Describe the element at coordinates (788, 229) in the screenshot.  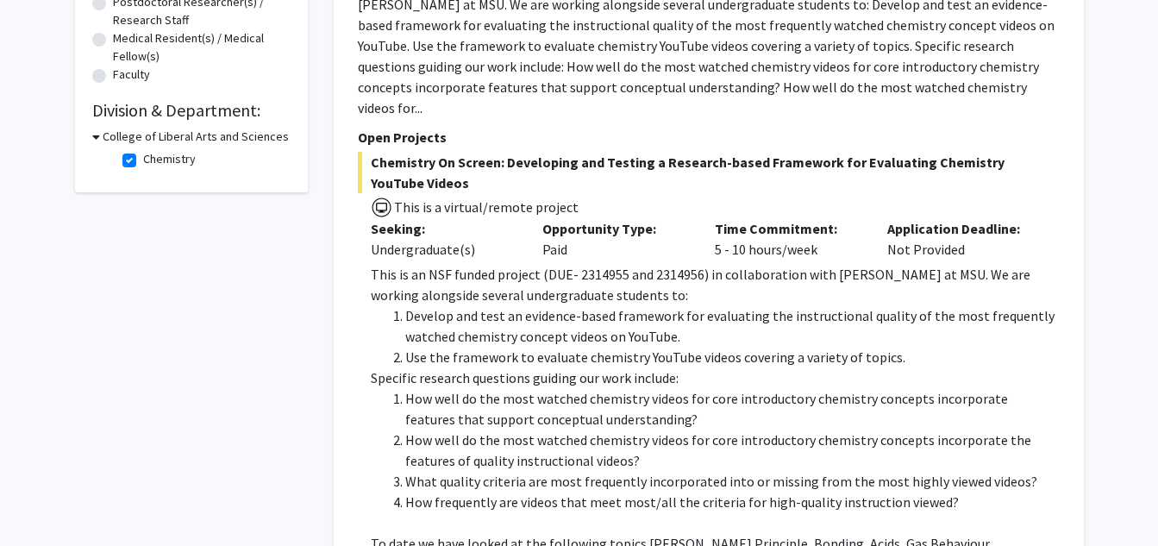
I see `p: Time Commitment:` at that location.